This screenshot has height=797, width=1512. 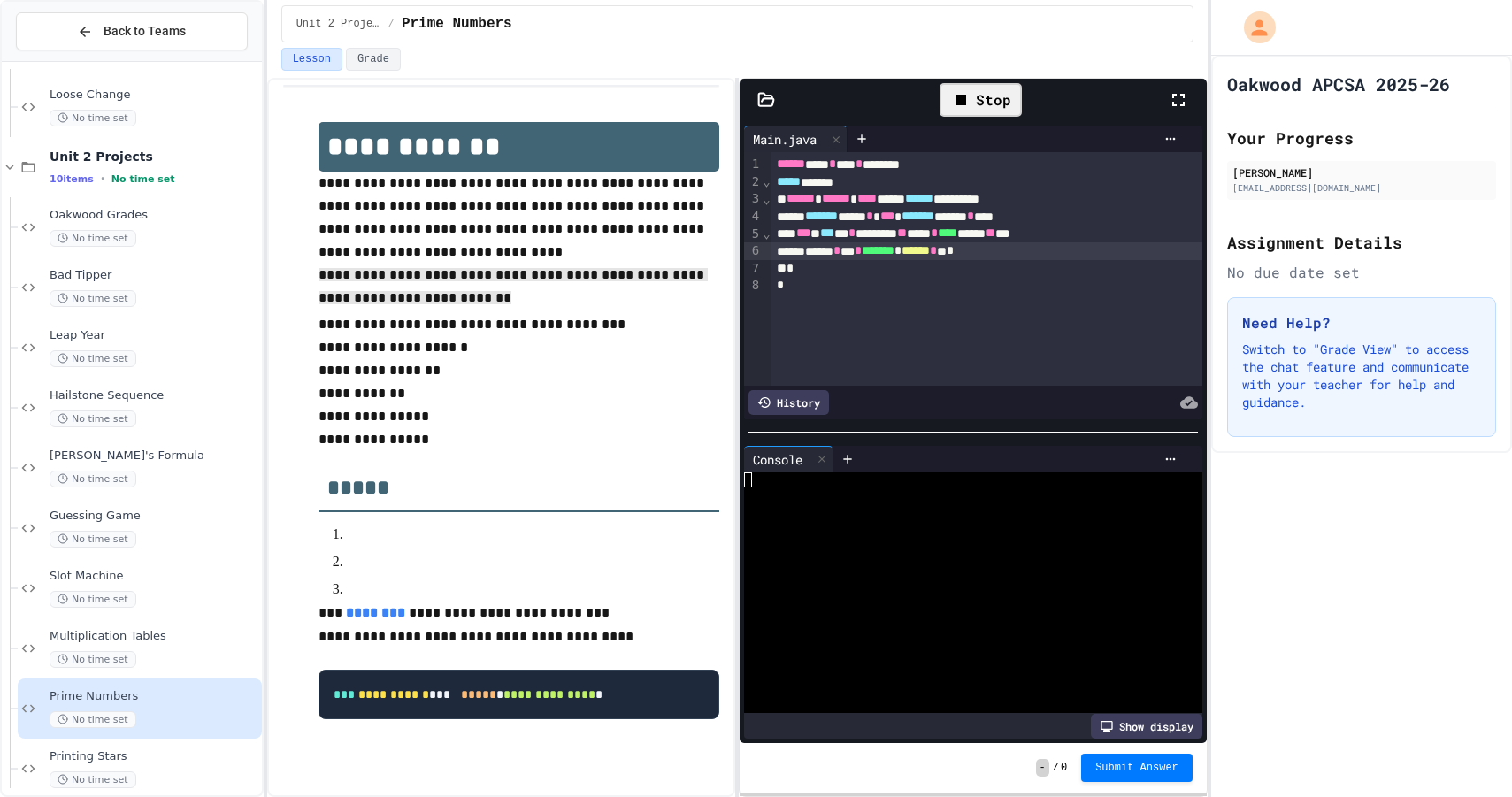 What do you see at coordinates (753, 216) in the screenshot?
I see `div: 4` at bounding box center [753, 216].